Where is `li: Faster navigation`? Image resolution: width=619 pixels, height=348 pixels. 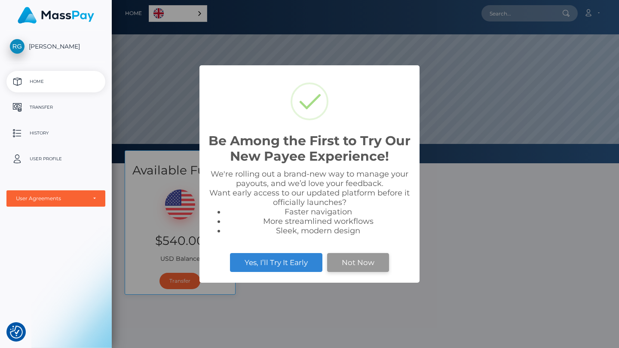
li: Faster navigation is located at coordinates (318, 212).